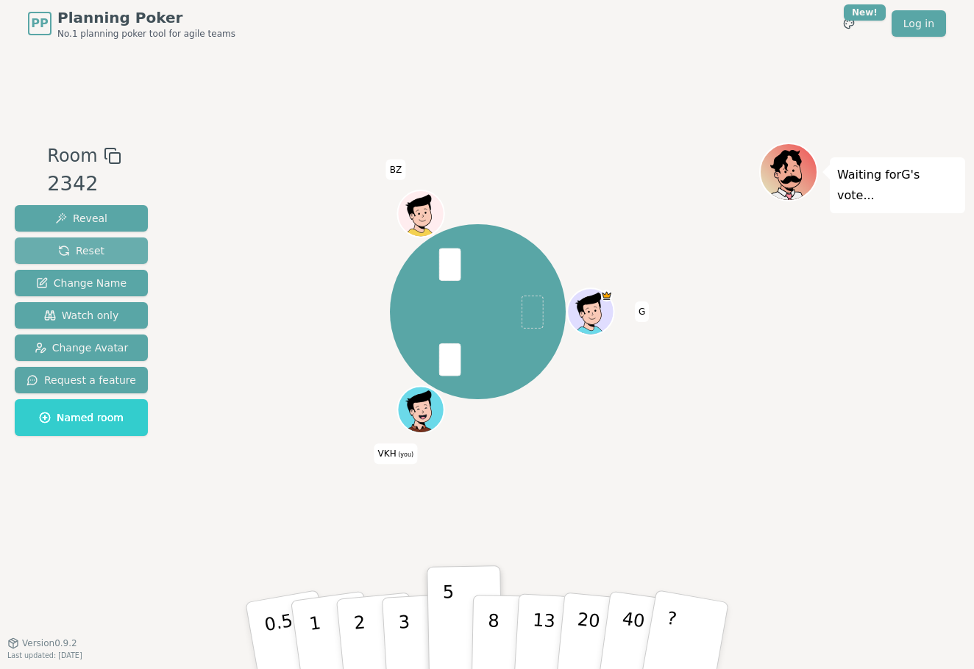 The height and width of the screenshot is (669, 974). What do you see at coordinates (849, 24) in the screenshot?
I see `button: New!` at bounding box center [849, 24].